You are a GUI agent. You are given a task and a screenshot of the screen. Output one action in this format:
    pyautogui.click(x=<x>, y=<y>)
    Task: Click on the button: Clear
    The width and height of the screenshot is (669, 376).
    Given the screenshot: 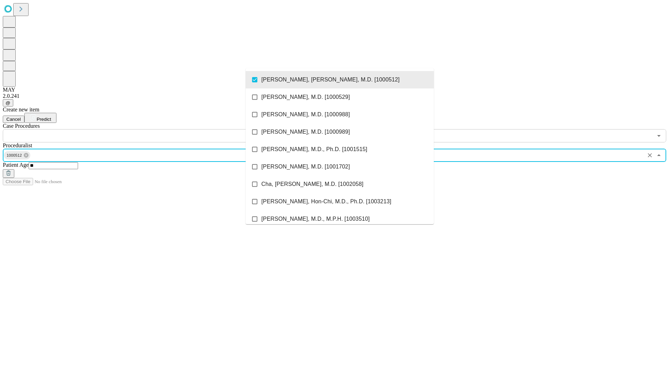 What is the action you would take?
    pyautogui.click(x=650, y=155)
    